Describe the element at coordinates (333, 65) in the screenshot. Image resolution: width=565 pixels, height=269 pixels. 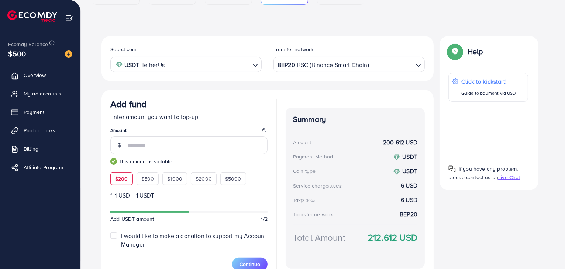
I see `span: BSC (Binance Smart Chain)` at that location.